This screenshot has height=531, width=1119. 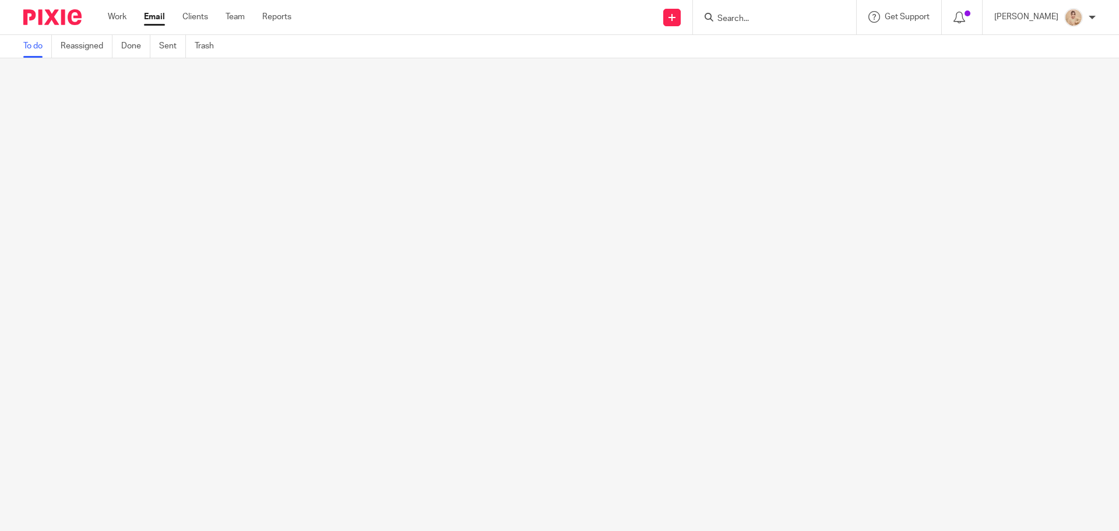 I want to click on a: Work, so click(x=117, y=17).